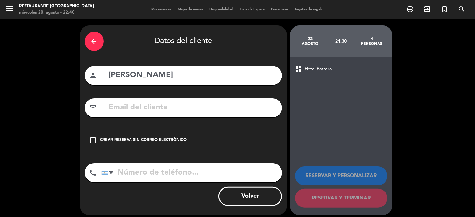  I want to click on i: arrow_back, so click(94, 41).